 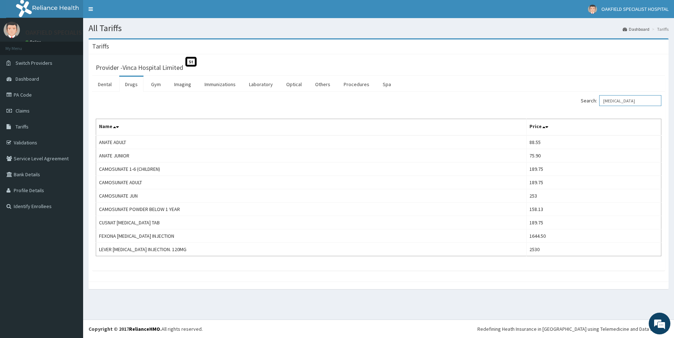 I want to click on td: 158.13, so click(x=594, y=209).